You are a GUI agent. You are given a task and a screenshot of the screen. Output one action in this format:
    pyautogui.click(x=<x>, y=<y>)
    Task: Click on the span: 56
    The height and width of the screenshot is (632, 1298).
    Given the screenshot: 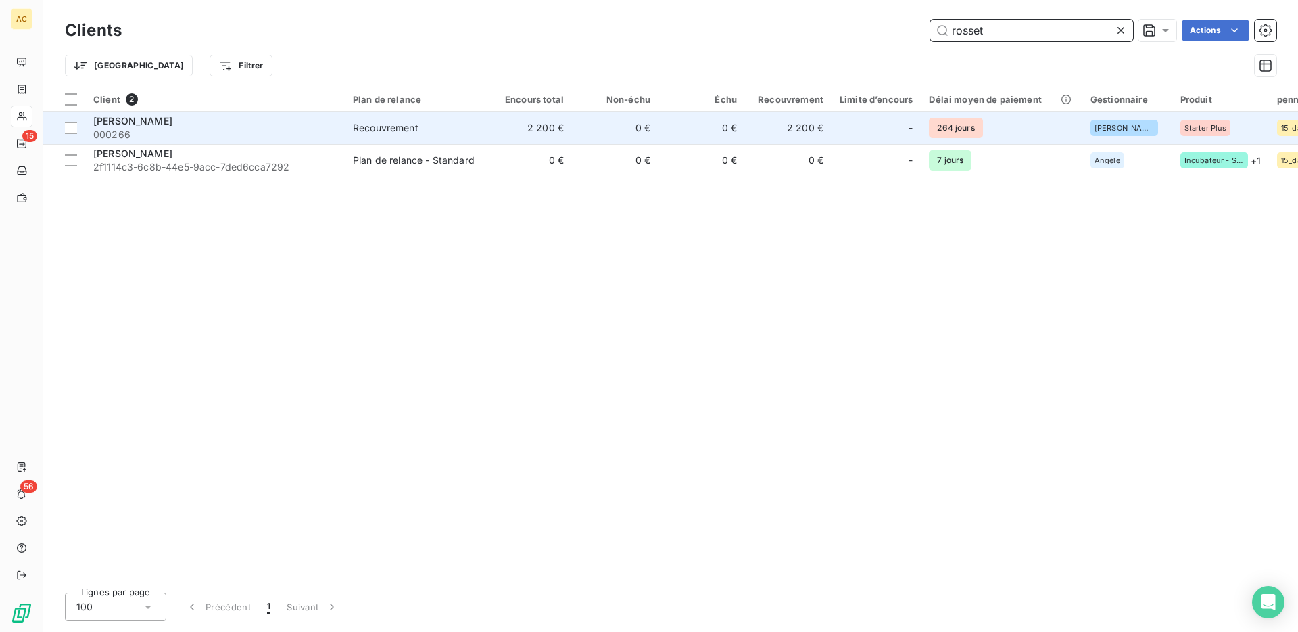 What is the action you would take?
    pyautogui.click(x=28, y=486)
    